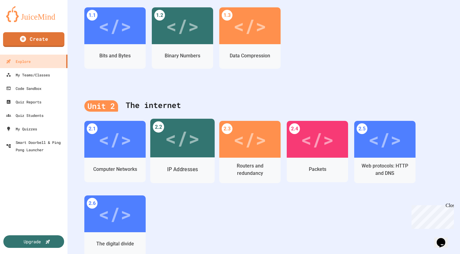 The width and height of the screenshot is (460, 254). What do you see at coordinates (158, 127) in the screenshot?
I see `div: 2.2` at bounding box center [158, 127].